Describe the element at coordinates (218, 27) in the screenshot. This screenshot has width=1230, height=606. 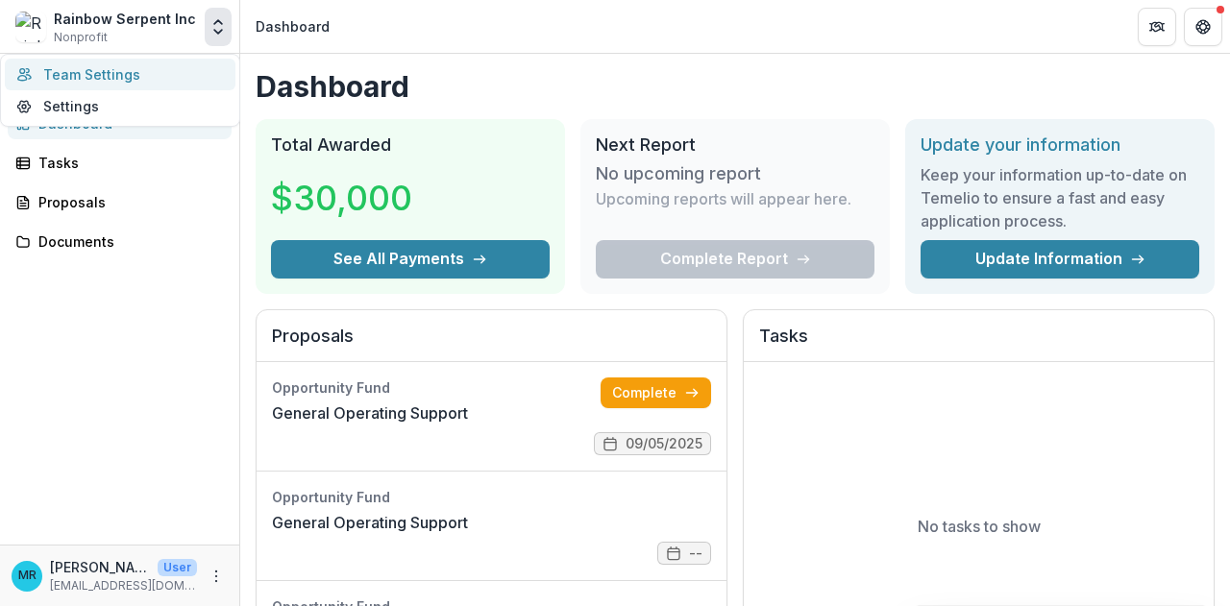
I see `button: Open entity switcher` at that location.